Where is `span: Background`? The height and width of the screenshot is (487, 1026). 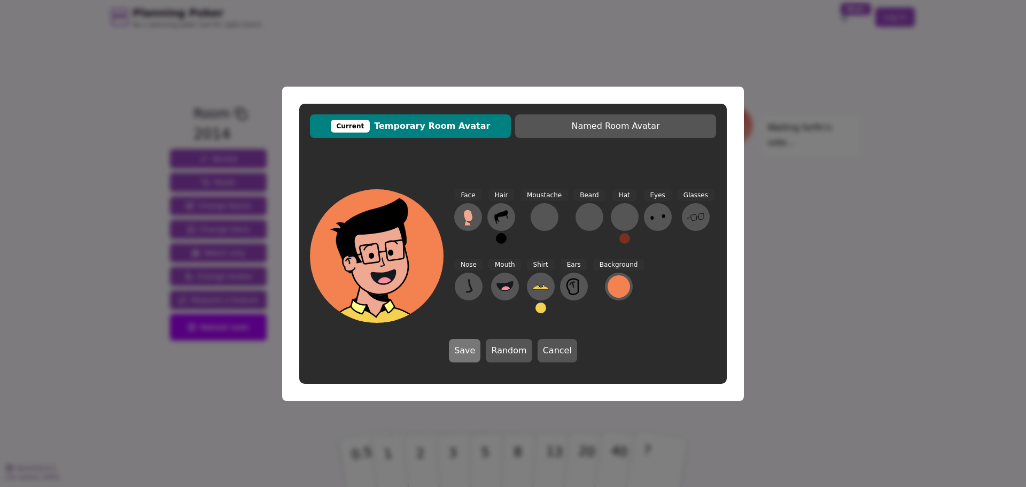 span: Background is located at coordinates (619, 265).